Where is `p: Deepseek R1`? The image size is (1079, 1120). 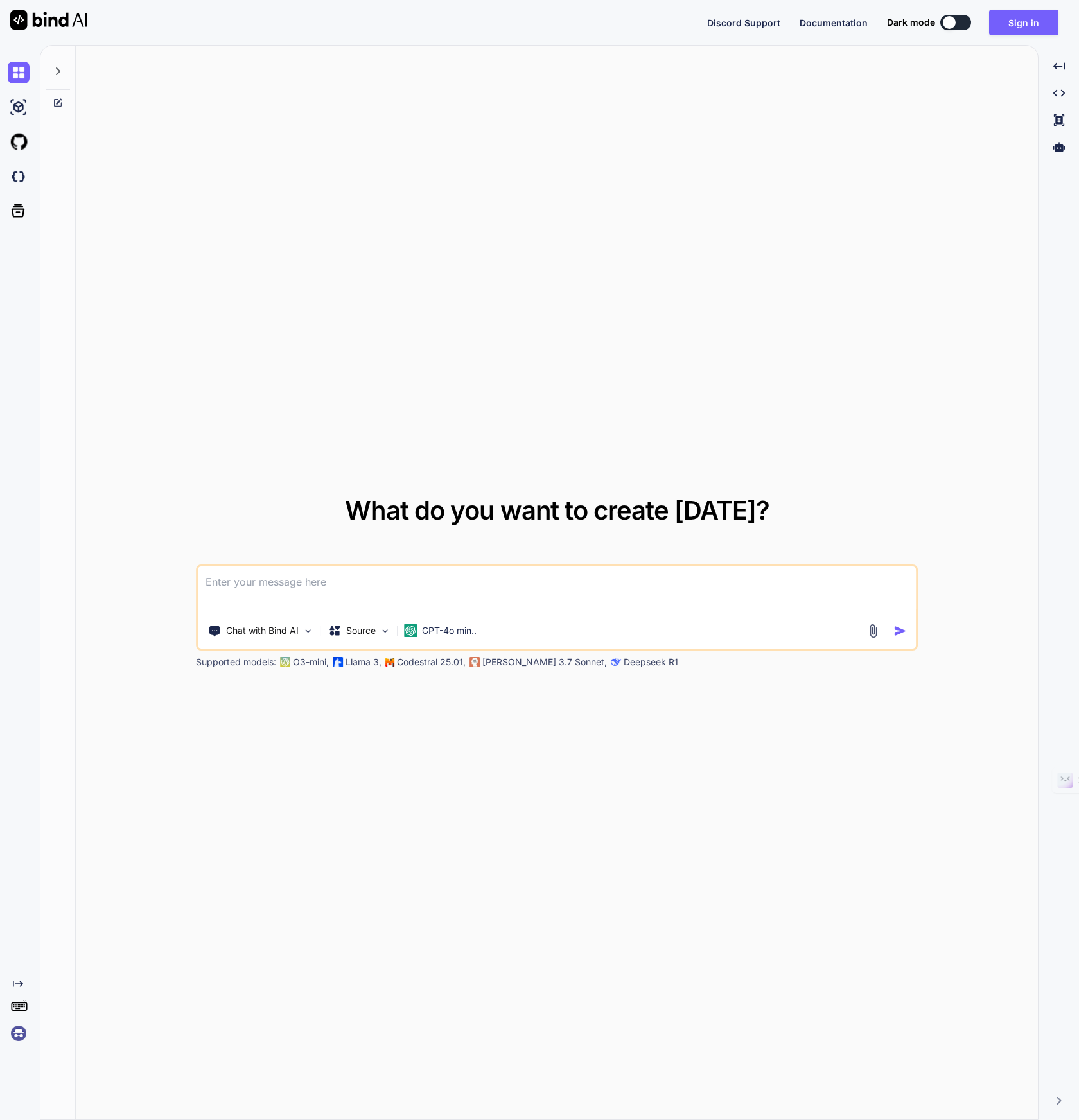 p: Deepseek R1 is located at coordinates (650, 662).